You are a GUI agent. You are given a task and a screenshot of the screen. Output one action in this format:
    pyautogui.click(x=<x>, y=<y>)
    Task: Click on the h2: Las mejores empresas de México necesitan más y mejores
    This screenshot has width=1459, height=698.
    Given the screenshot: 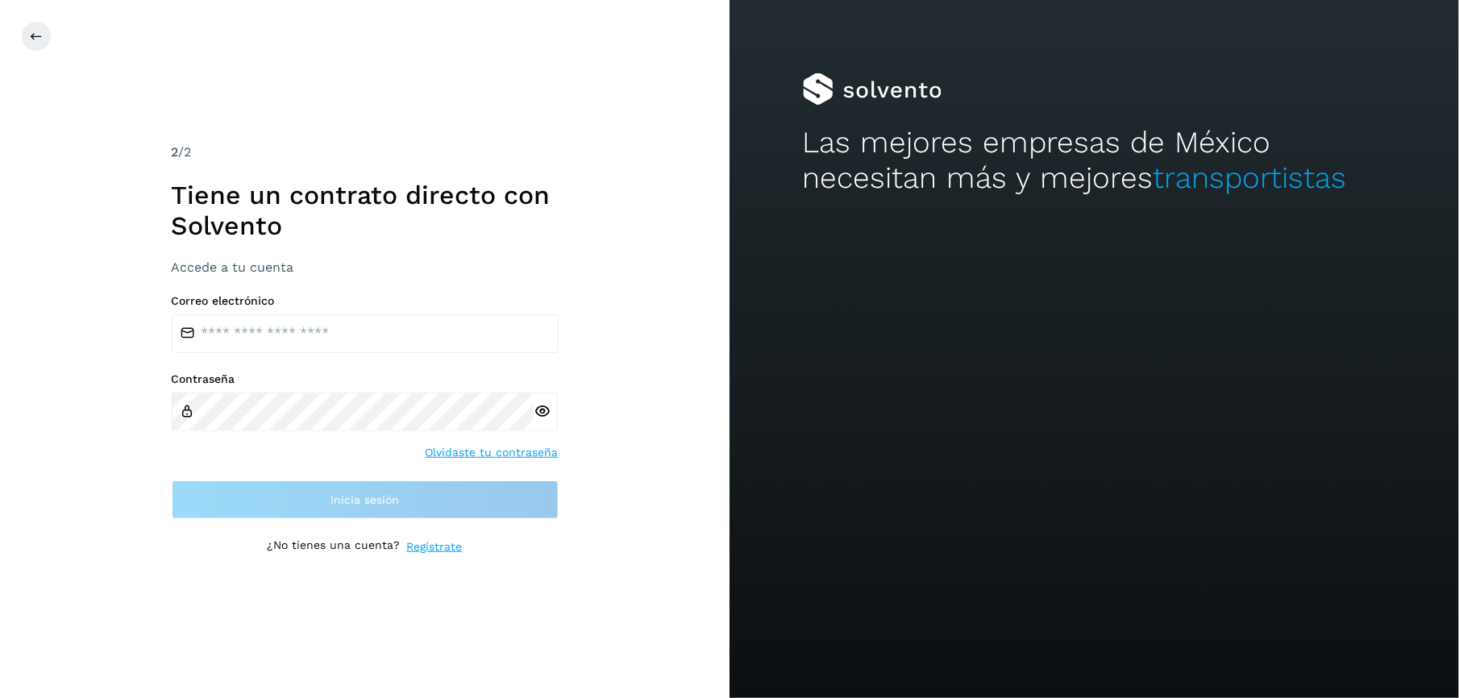 What is the action you would take?
    pyautogui.click(x=1094, y=160)
    